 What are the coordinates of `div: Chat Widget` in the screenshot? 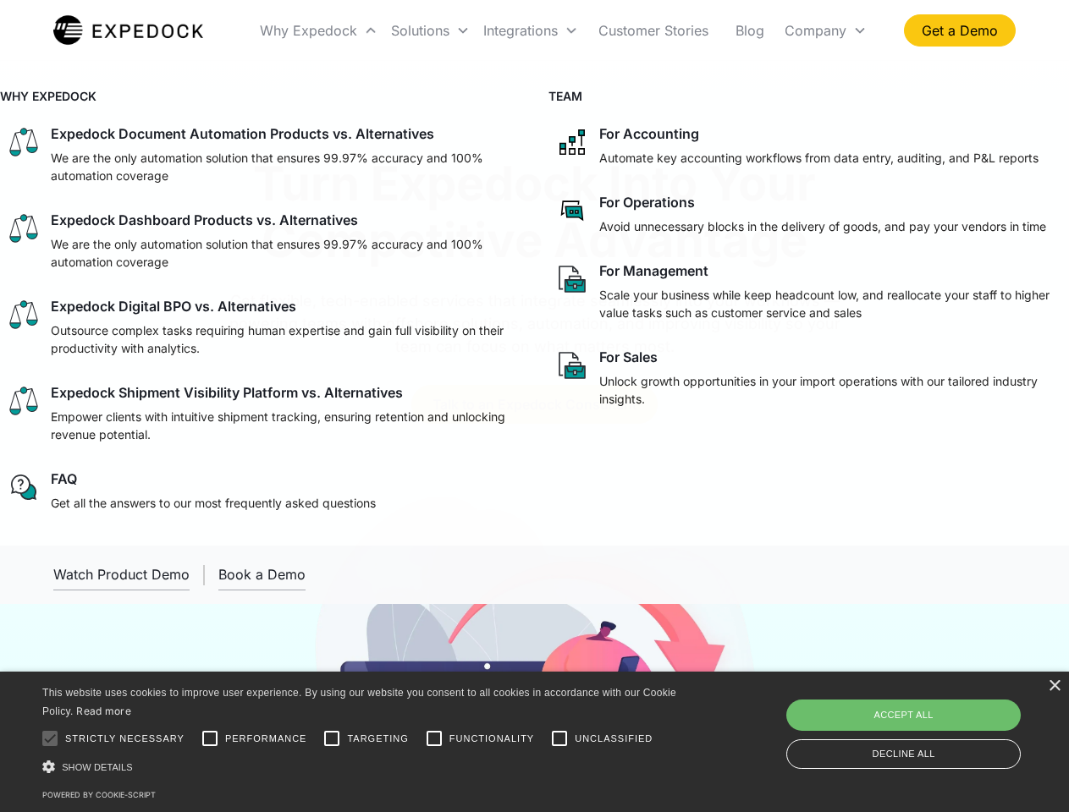 It's located at (927, 721).